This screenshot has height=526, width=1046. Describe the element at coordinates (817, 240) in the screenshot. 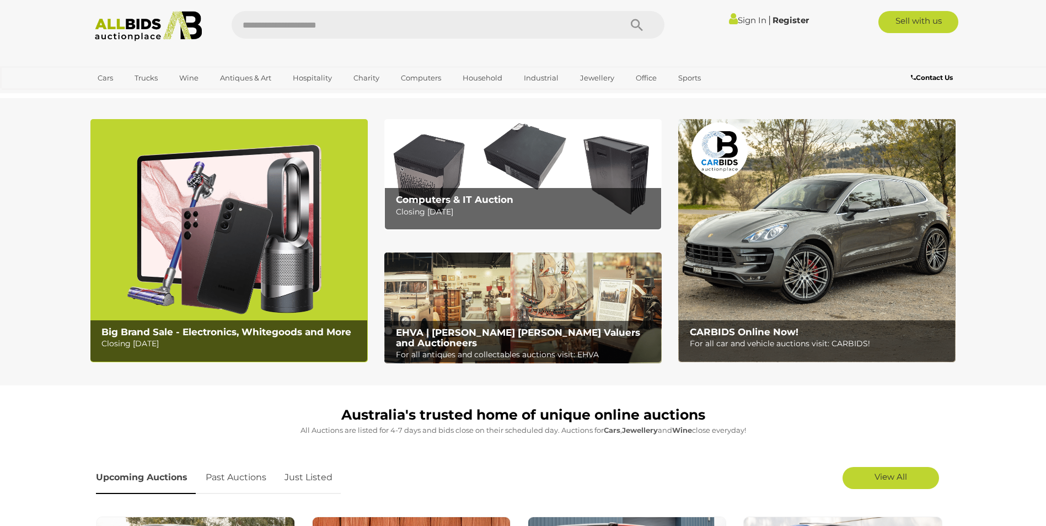

I see `img: CARBIDS Online Now!` at that location.